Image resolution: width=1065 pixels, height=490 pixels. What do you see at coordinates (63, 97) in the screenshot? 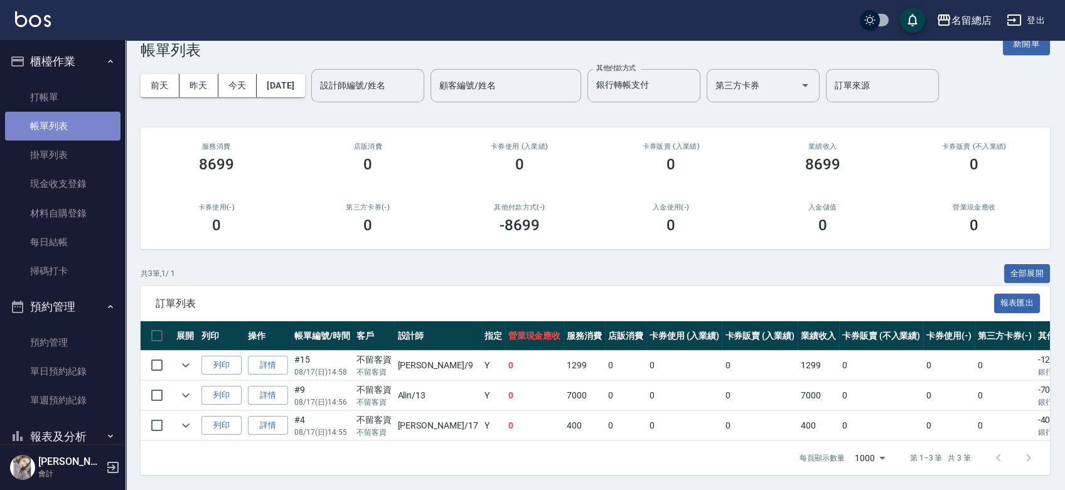
I see `a: 打帳單` at bounding box center [63, 97].